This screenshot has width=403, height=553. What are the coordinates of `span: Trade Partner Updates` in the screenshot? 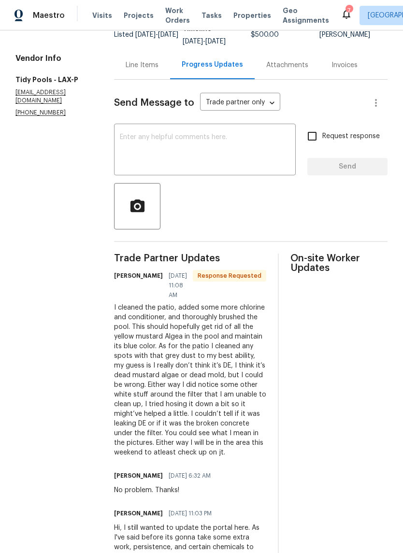 It's located at (190, 258).